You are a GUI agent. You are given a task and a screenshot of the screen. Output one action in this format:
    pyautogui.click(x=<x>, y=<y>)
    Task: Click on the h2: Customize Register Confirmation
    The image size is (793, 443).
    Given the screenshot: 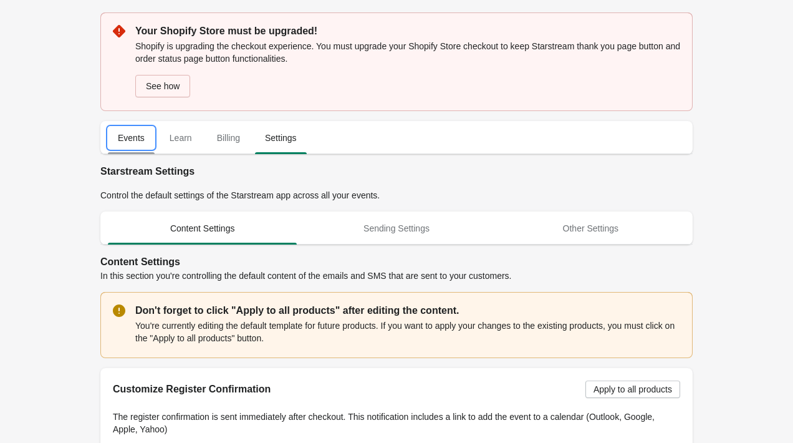 What is the action you would take?
    pyautogui.click(x=344, y=389)
    